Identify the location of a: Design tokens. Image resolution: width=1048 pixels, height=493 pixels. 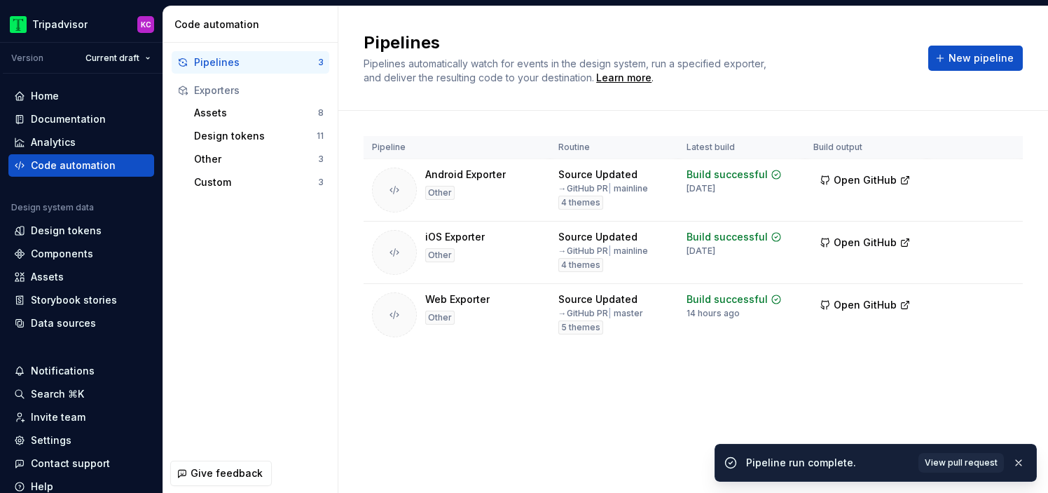
(81, 230).